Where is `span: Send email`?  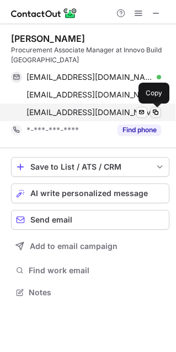 span: Send email is located at coordinates (51, 220).